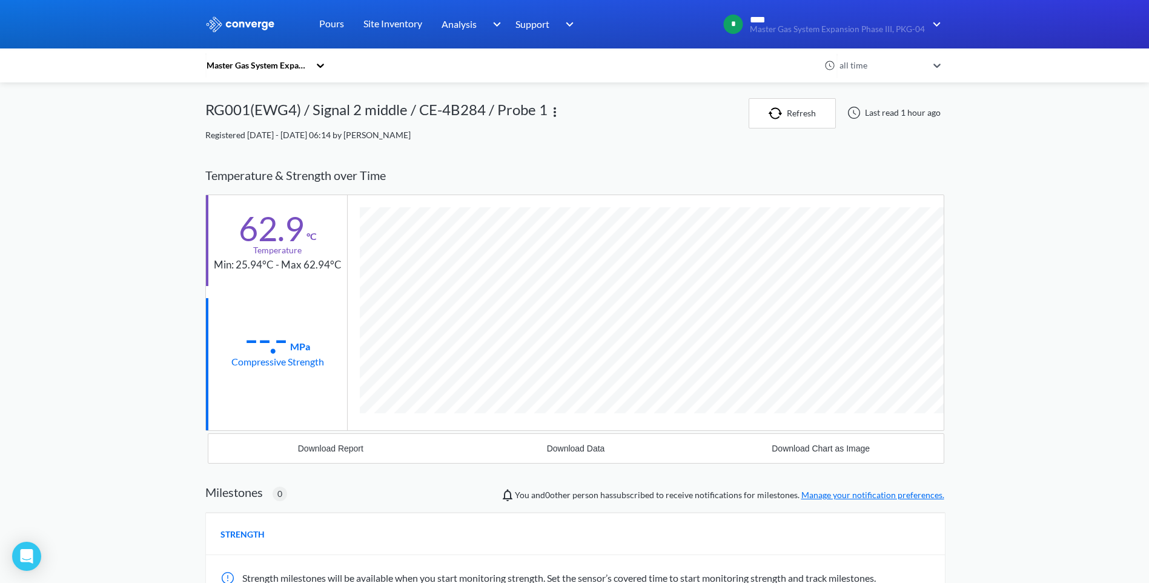  I want to click on span: Analysis, so click(459, 24).